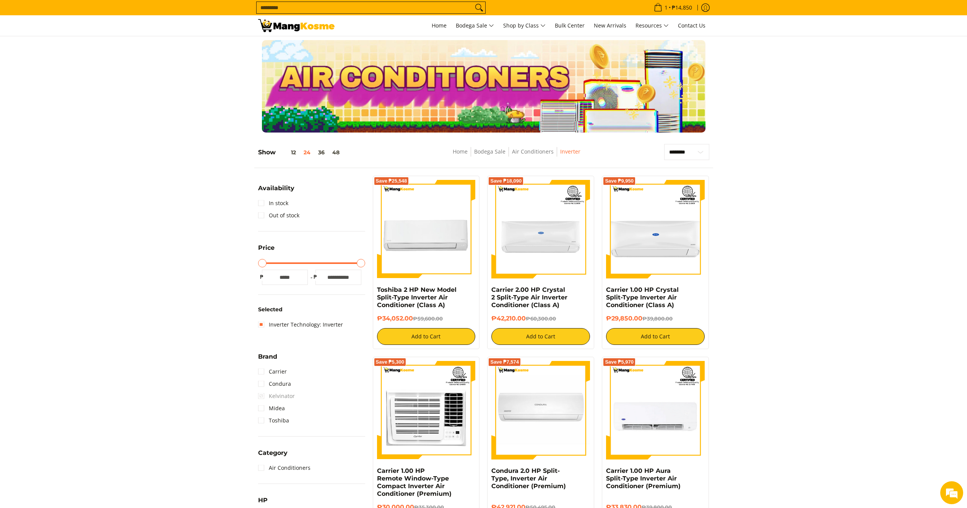  I want to click on h6: Selected, so click(312, 310).